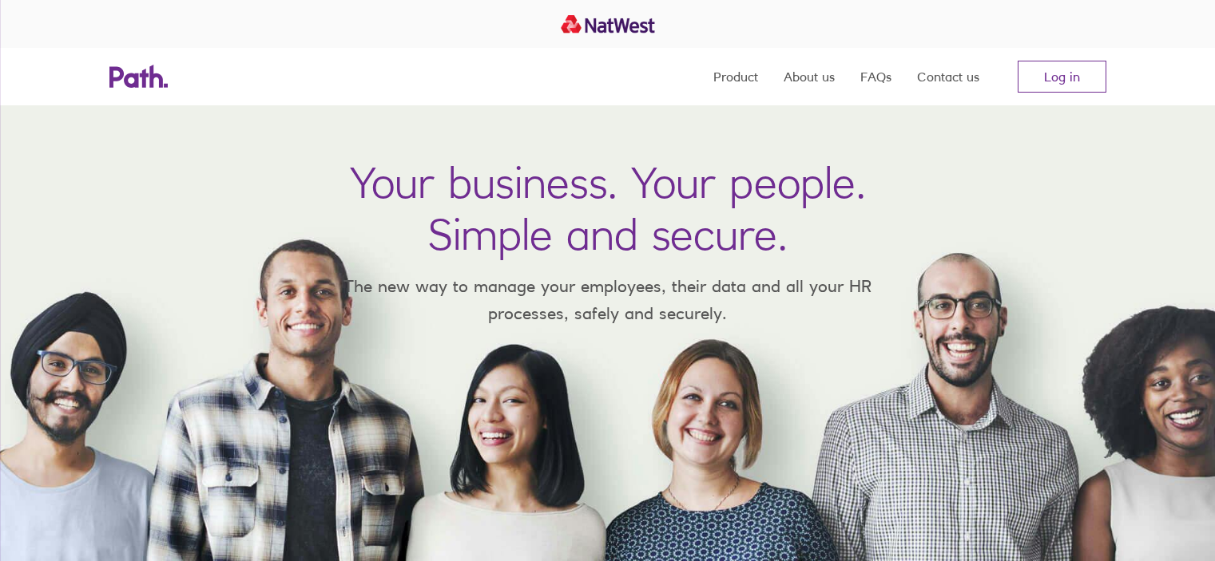  I want to click on h1: Your business. Your people. Simple and secure., so click(608, 208).